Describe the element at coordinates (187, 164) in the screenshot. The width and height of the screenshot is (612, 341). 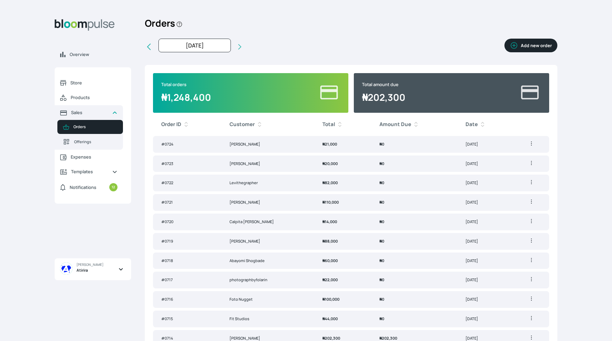
I see `td: # 0723` at that location.